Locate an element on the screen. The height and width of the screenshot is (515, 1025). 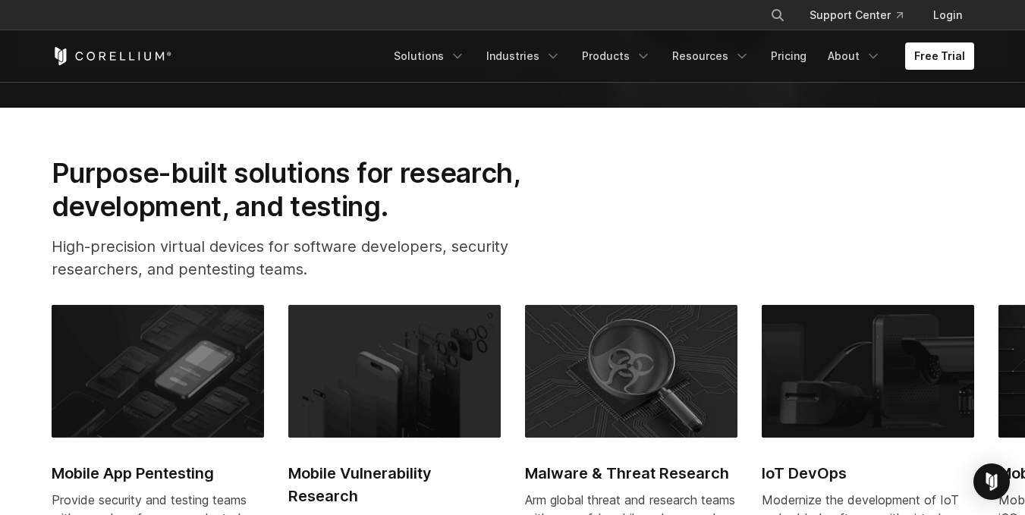
img: Mobile App Pentesting is located at coordinates (158, 371).